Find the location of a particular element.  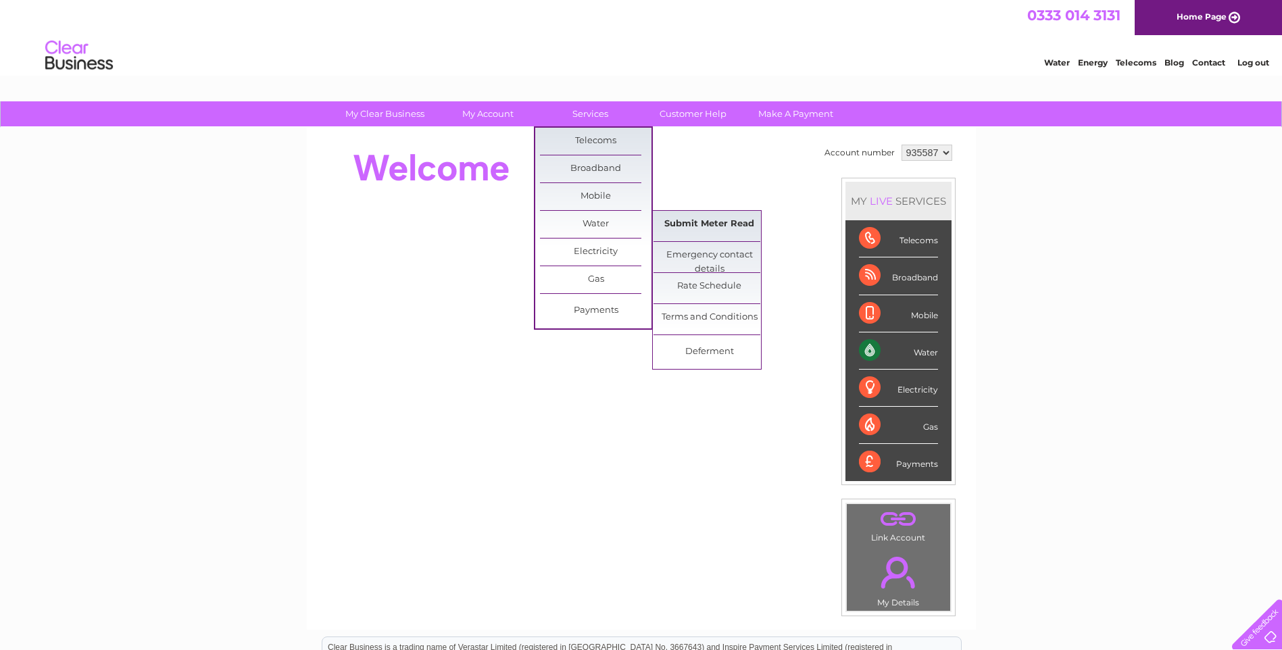

div: Broadband is located at coordinates (898, 276).